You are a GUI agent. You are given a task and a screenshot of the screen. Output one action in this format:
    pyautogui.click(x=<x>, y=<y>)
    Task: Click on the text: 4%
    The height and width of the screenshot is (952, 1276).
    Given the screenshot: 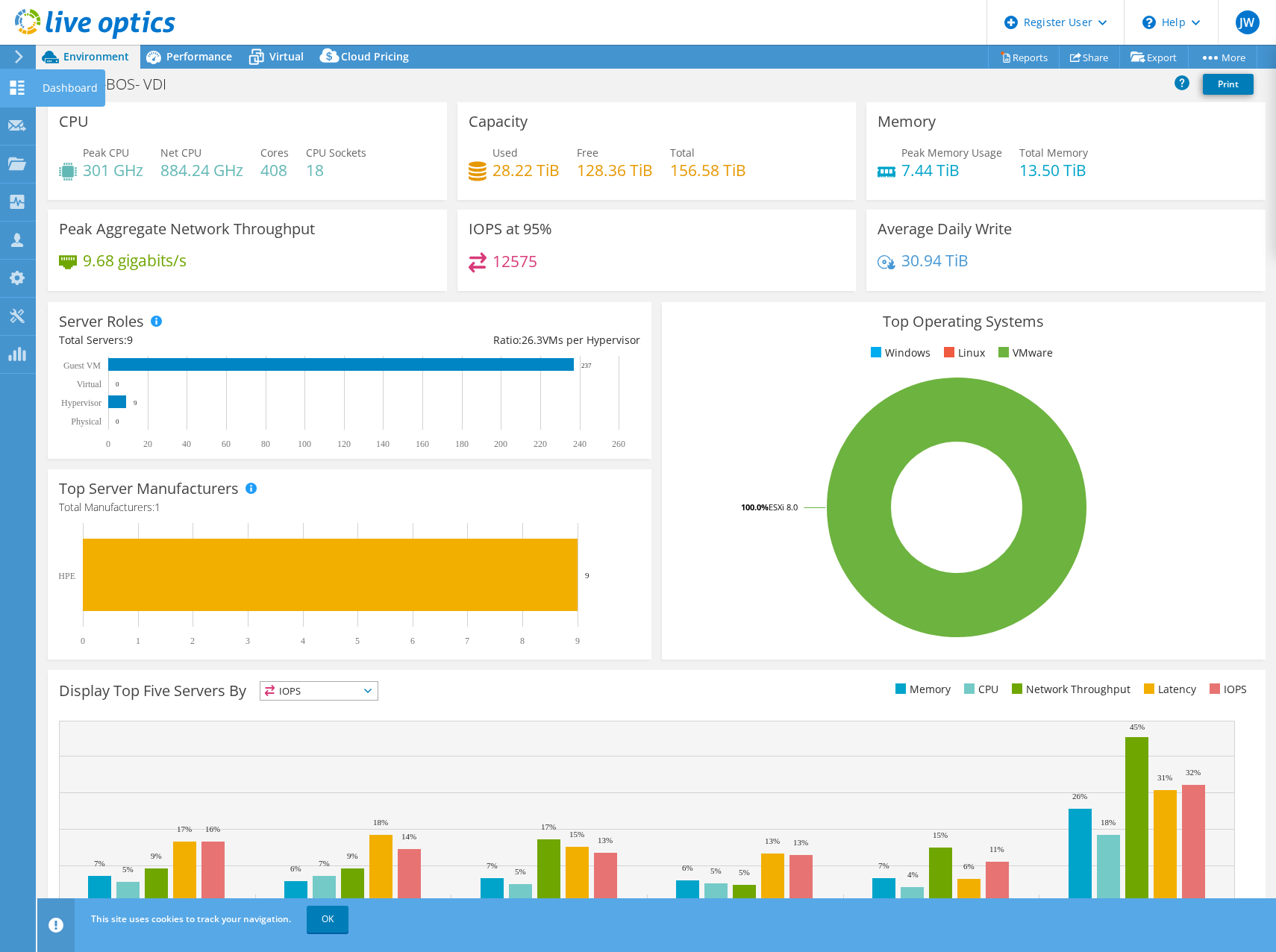 What is the action you would take?
    pyautogui.click(x=912, y=874)
    